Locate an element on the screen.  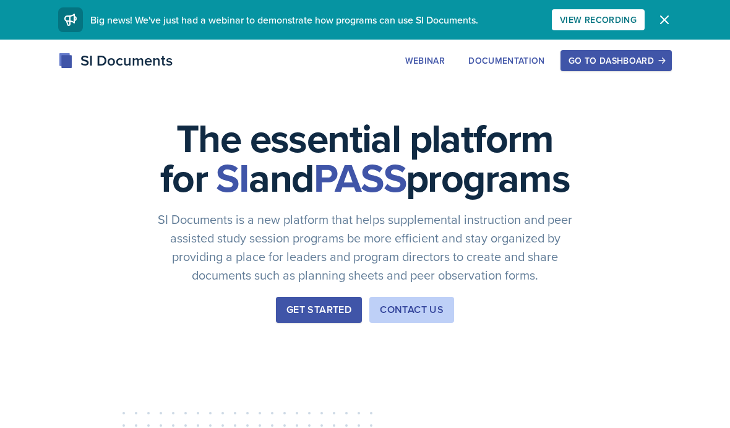
div: Documentation is located at coordinates (507, 61).